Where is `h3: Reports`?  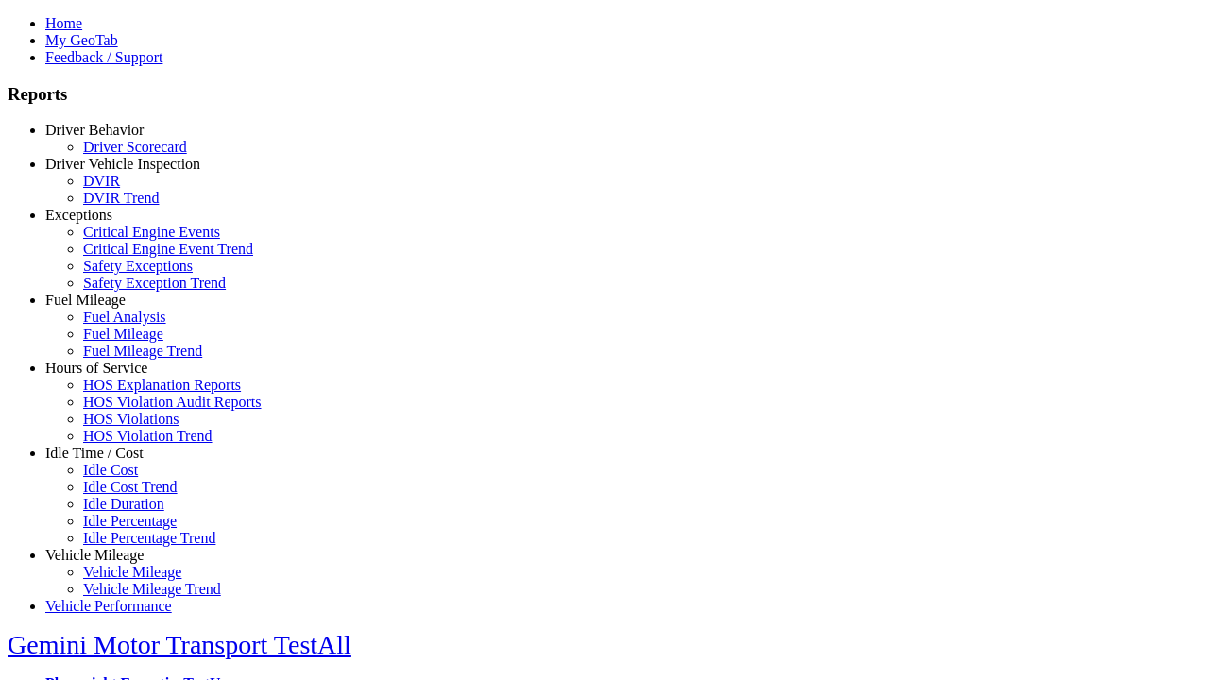 h3: Reports is located at coordinates (605, 94).